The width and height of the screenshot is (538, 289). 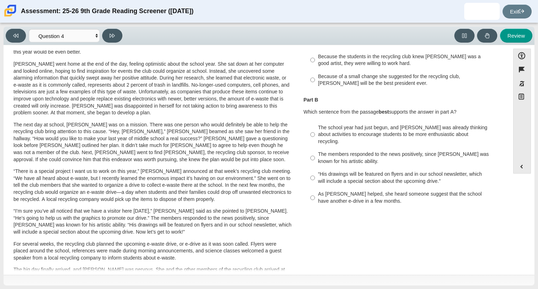 What do you see at coordinates (487, 35) in the screenshot?
I see `button: Raise Your Hand` at bounding box center [487, 35].